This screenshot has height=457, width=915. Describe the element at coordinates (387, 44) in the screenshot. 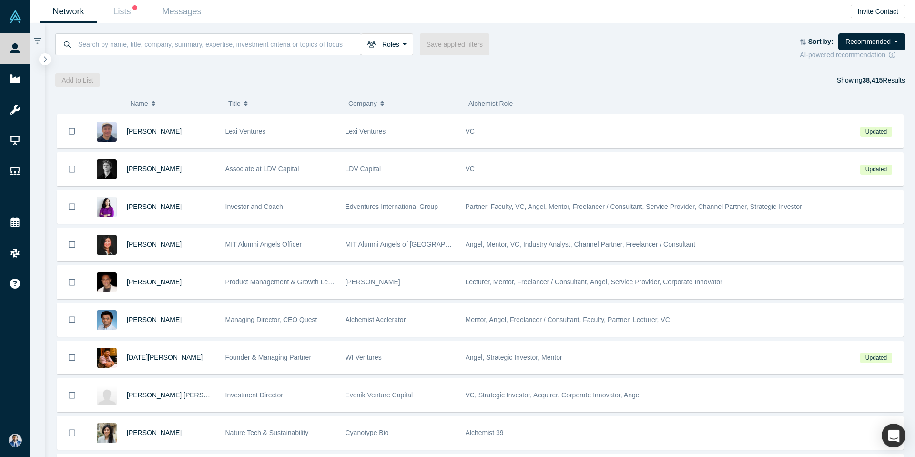

I see `button: Roles` at that location.